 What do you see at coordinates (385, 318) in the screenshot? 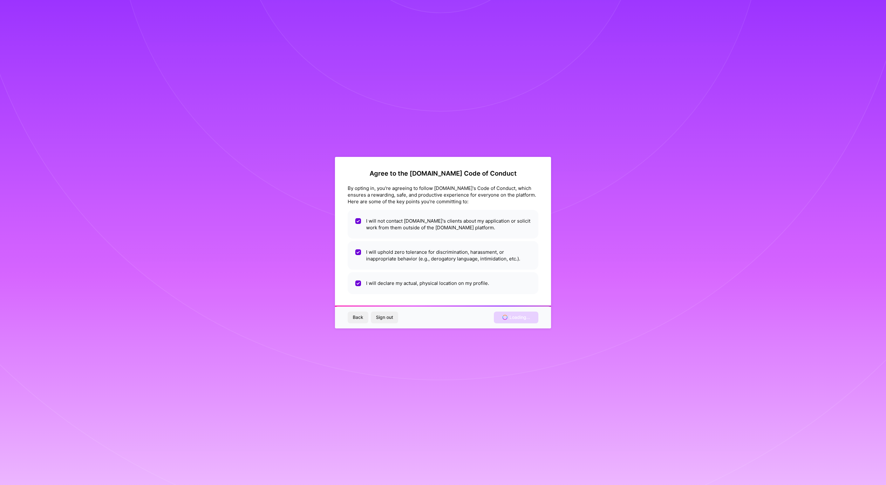
I see `button: Sign out` at bounding box center [385, 318].